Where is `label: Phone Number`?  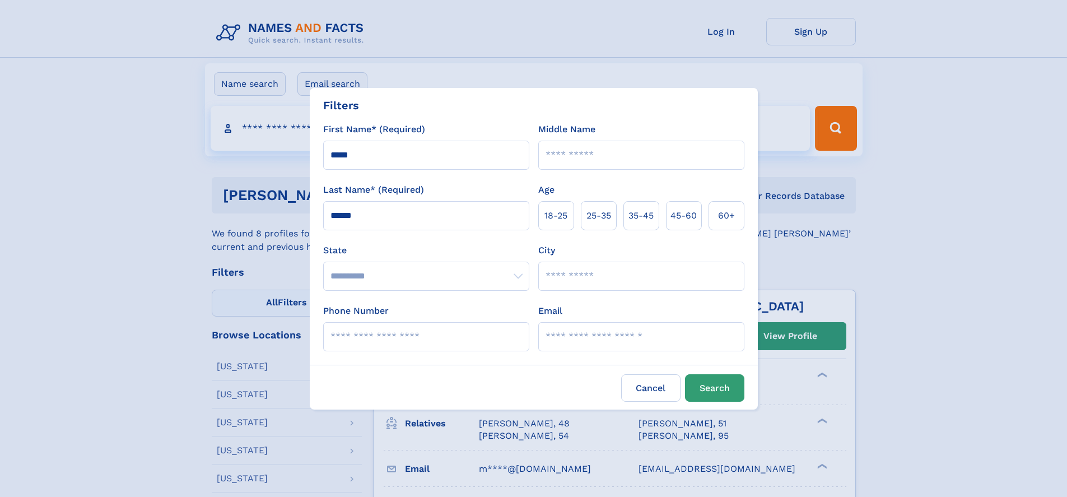 label: Phone Number is located at coordinates (356, 311).